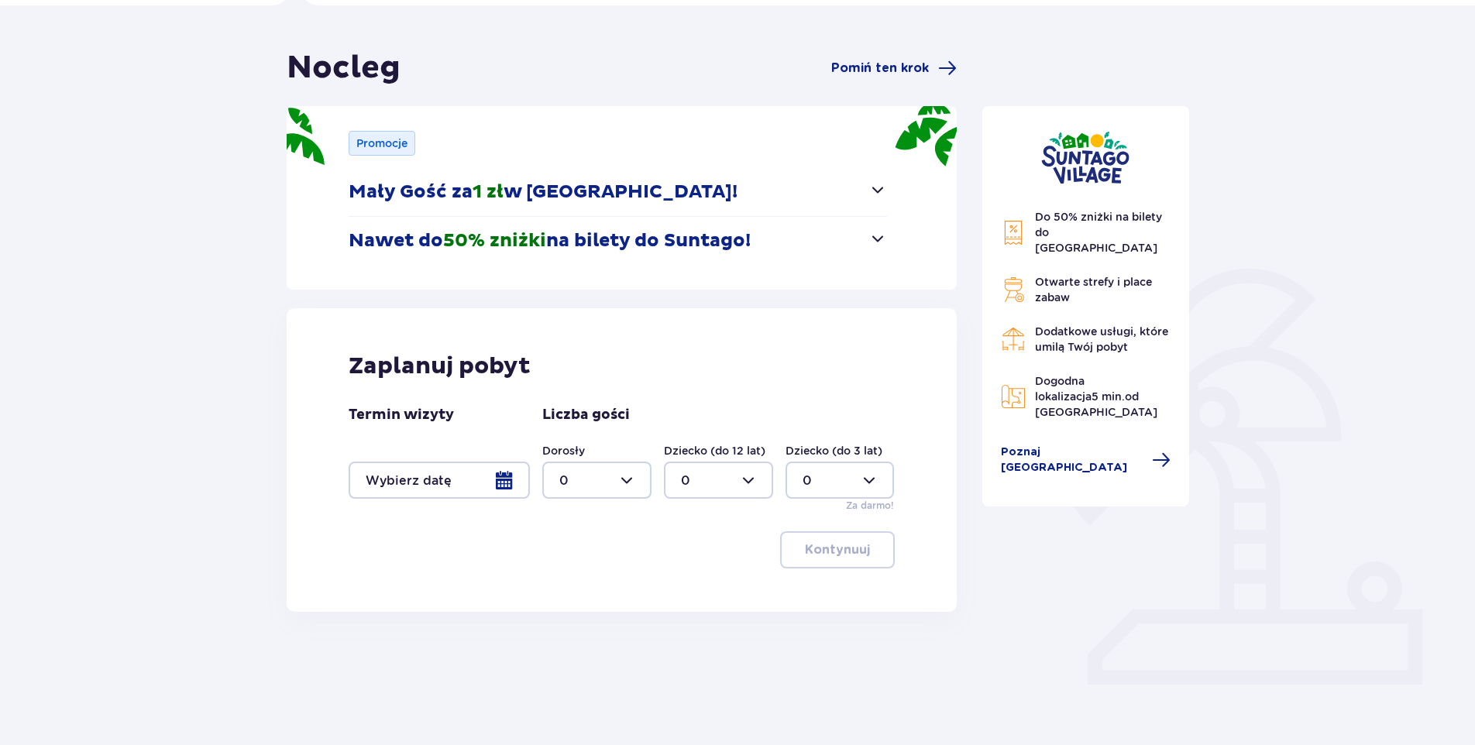 The height and width of the screenshot is (745, 1475). I want to click on img: Suntago Village, so click(1085, 157).